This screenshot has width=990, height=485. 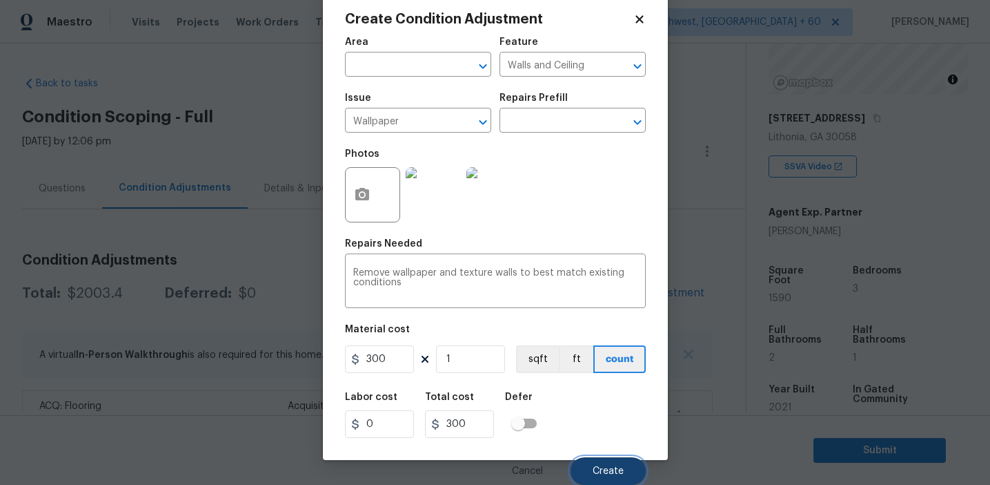 I want to click on h5: Repairs Prefill, so click(x=534, y=98).